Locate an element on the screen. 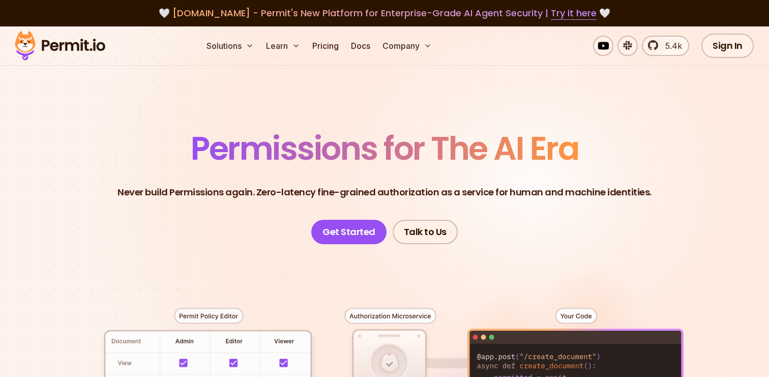 Image resolution: width=769 pixels, height=377 pixels. button: Learn is located at coordinates (283, 46).